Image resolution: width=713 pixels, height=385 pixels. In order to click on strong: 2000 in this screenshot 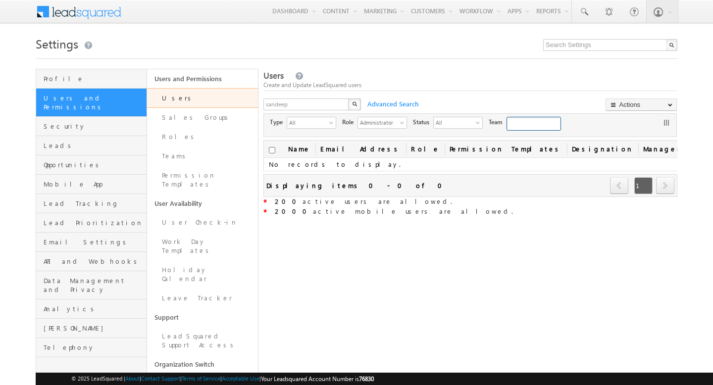, I will do `click(294, 211)`.